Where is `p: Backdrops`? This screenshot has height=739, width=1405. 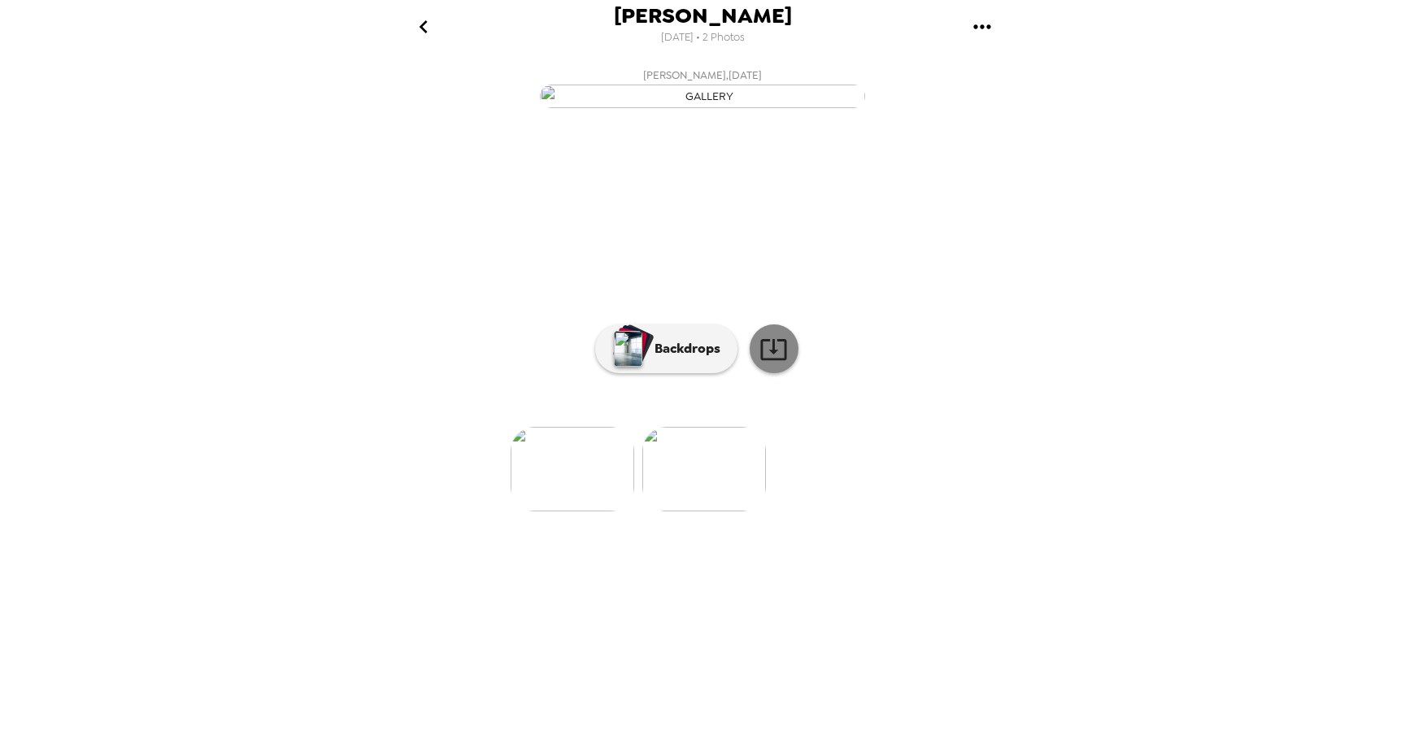 p: Backdrops is located at coordinates (683, 349).